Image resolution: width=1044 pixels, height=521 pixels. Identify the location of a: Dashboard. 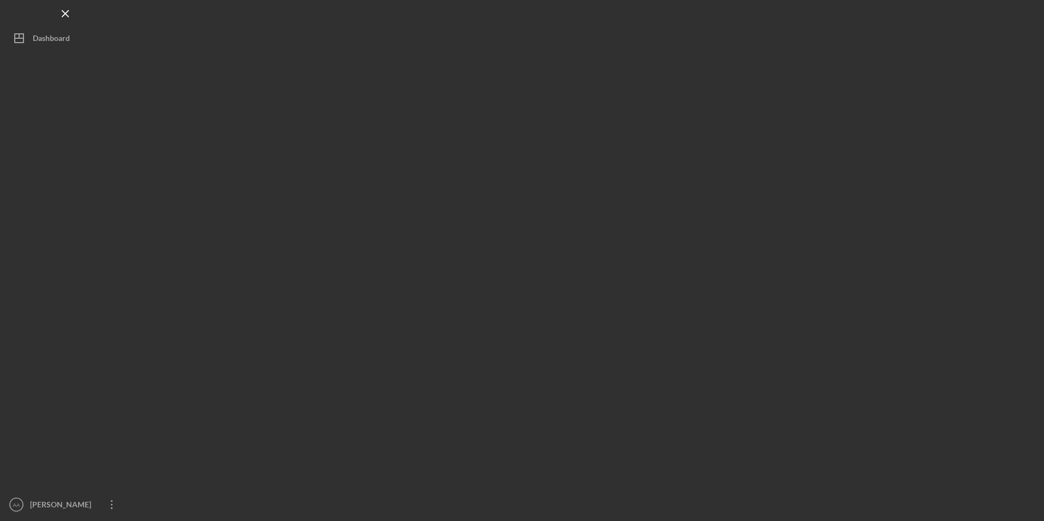
(66, 38).